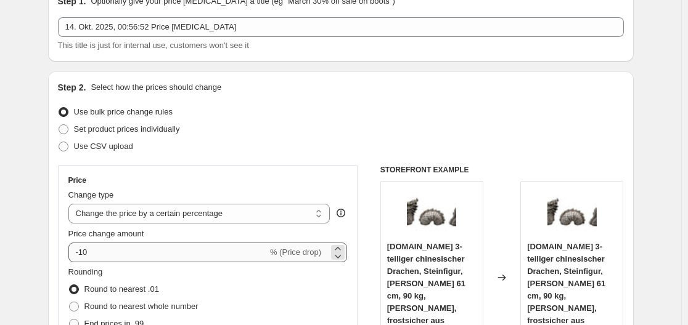 Image resolution: width=688 pixels, height=325 pixels. Describe the element at coordinates (502, 170) in the screenshot. I see `h6: STOREFRONT EXAMPLE` at that location.